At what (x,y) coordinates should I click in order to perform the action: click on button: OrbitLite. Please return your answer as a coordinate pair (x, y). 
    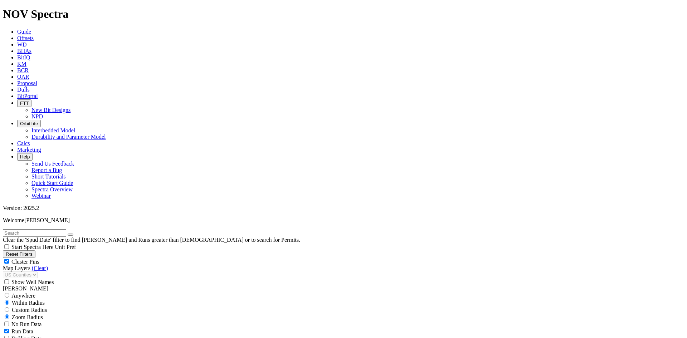
    Looking at the image, I should click on (29, 124).